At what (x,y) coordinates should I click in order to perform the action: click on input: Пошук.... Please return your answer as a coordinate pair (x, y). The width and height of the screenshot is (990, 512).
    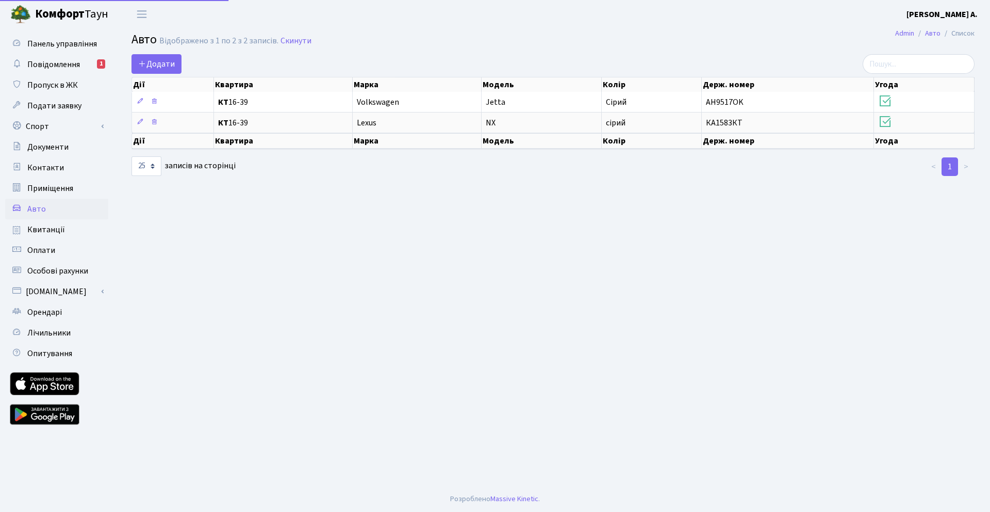
    Looking at the image, I should click on (918, 64).